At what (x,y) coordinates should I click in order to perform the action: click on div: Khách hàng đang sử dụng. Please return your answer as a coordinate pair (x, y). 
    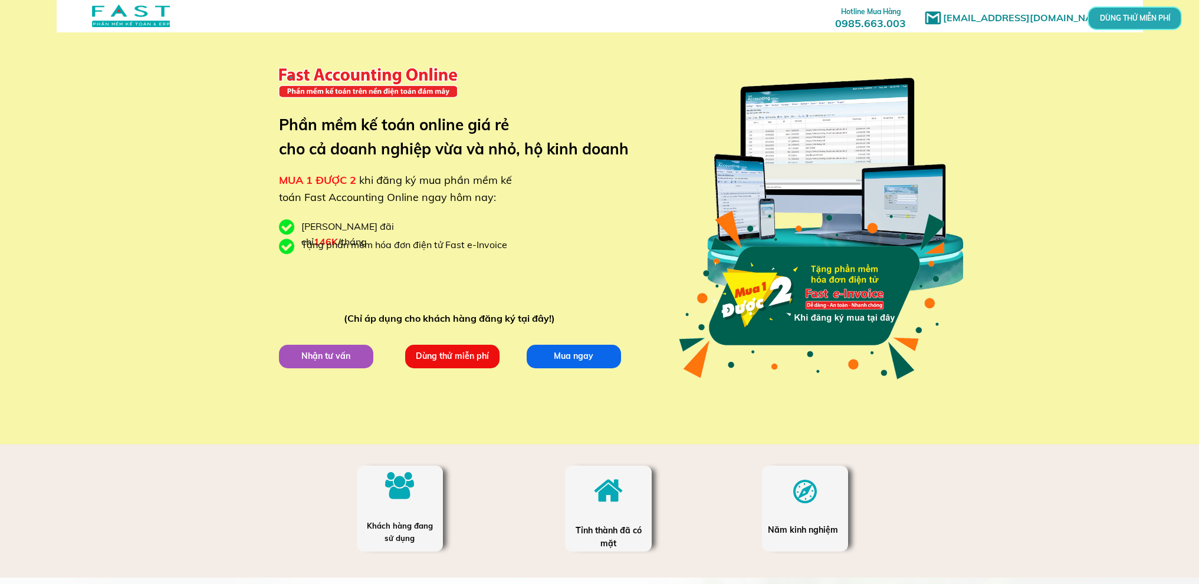
    Looking at the image, I should click on (399, 532).